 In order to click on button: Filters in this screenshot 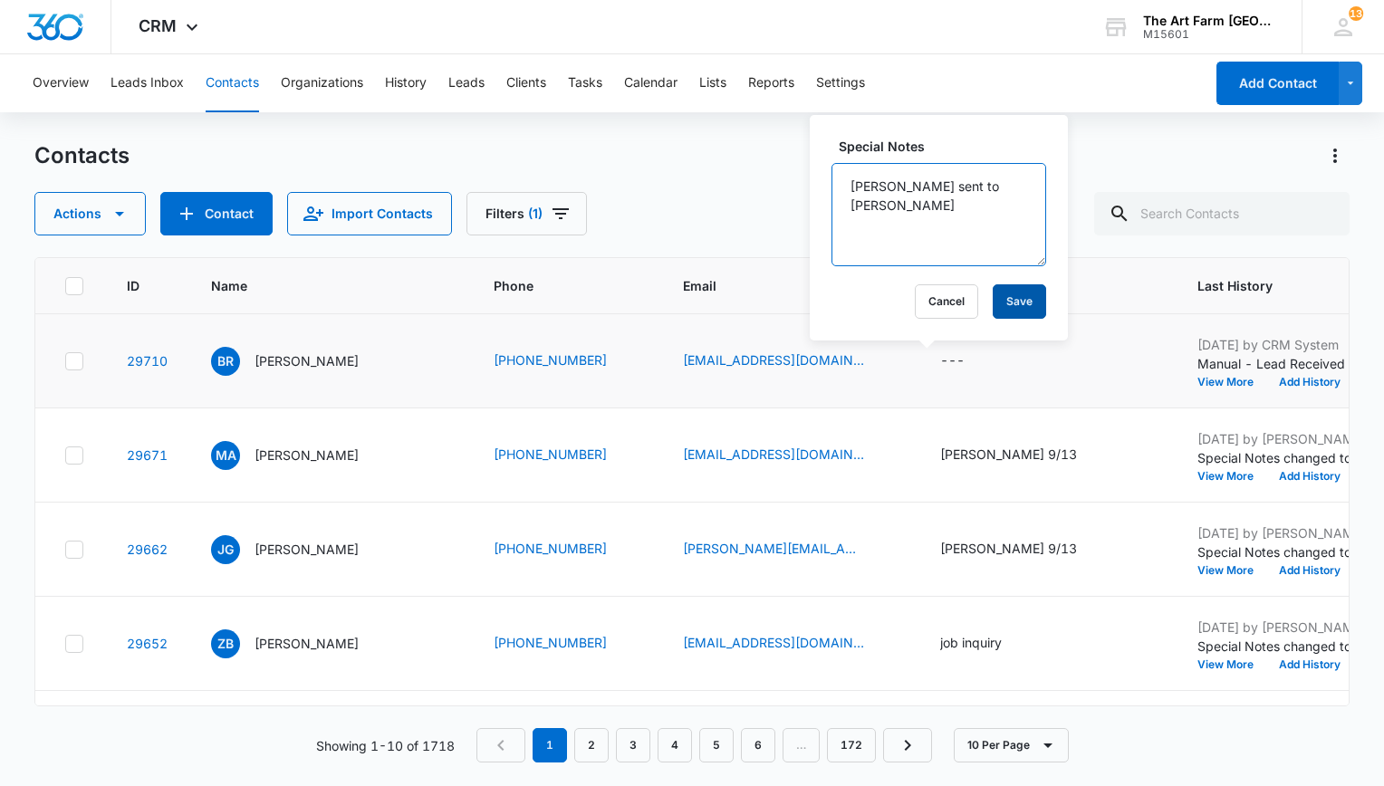, I will do `click(526, 214)`.